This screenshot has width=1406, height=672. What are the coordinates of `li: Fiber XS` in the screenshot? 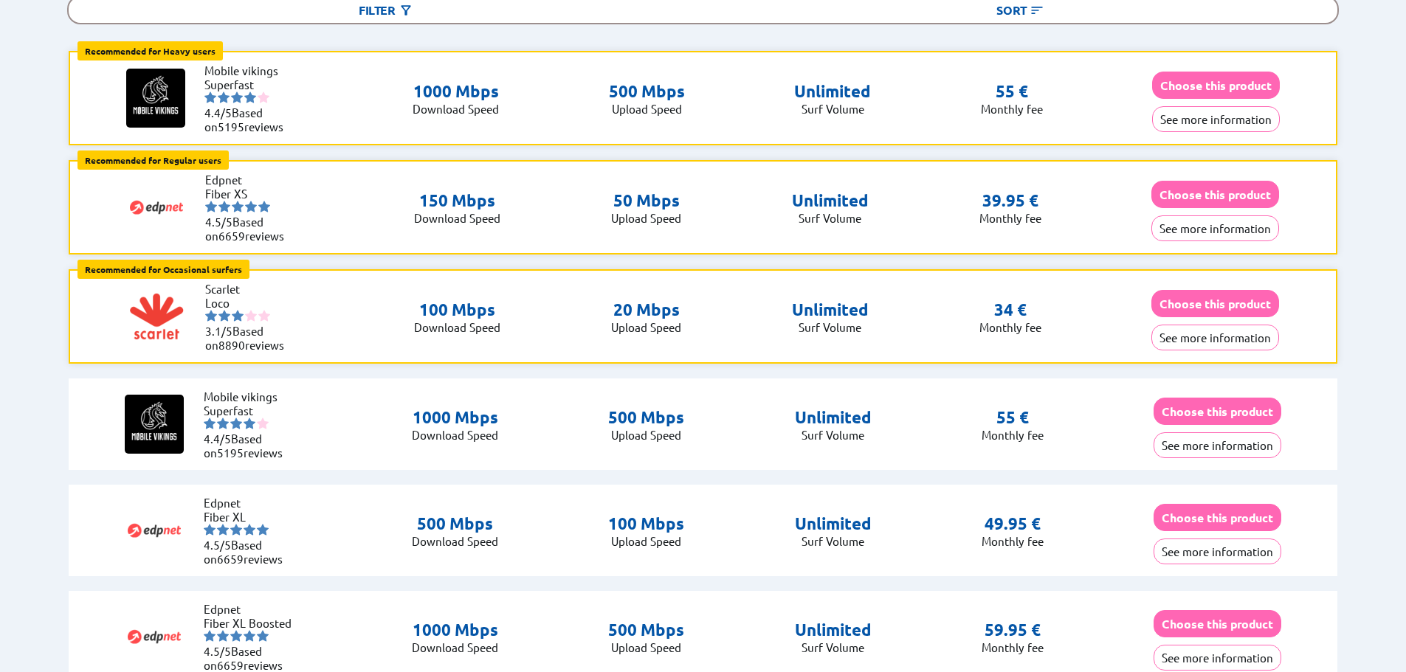 It's located at (250, 193).